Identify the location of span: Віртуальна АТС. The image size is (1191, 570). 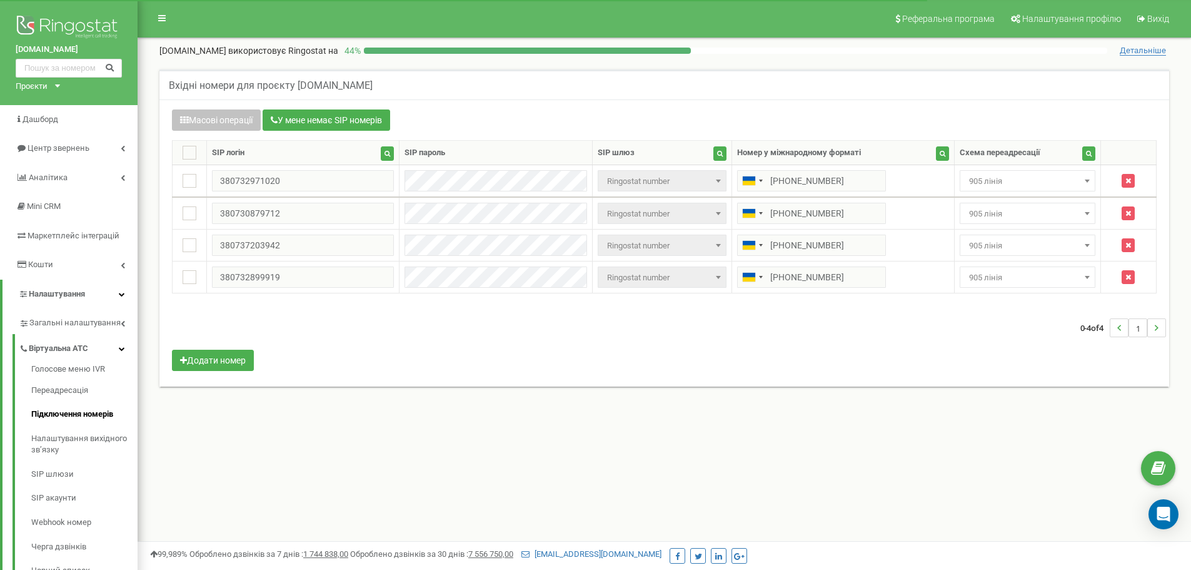
(58, 348).